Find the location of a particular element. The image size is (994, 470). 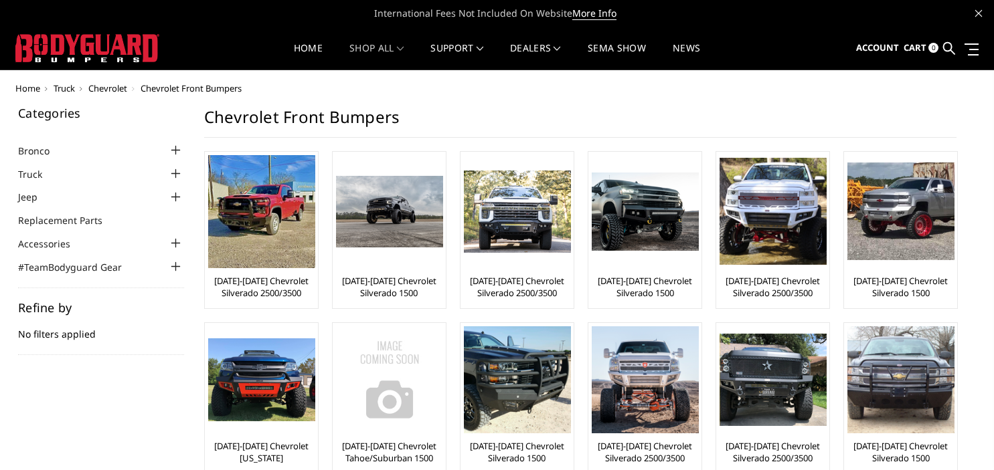

a: SEMA Show is located at coordinates (616, 56).